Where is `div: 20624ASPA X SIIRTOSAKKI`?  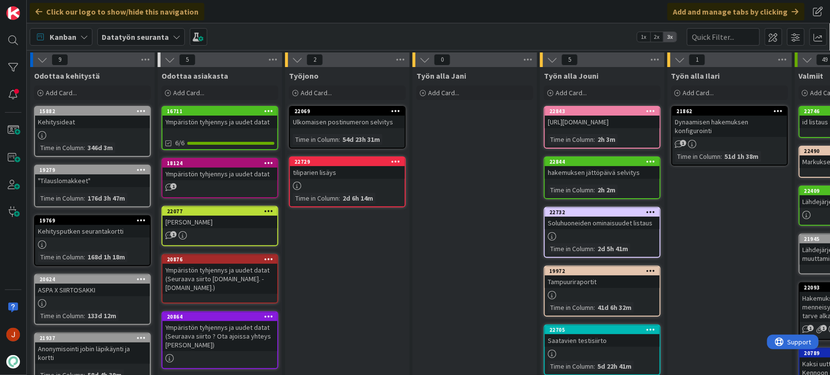
div: 20624ASPA X SIIRTOSAKKI is located at coordinates (92, 286).